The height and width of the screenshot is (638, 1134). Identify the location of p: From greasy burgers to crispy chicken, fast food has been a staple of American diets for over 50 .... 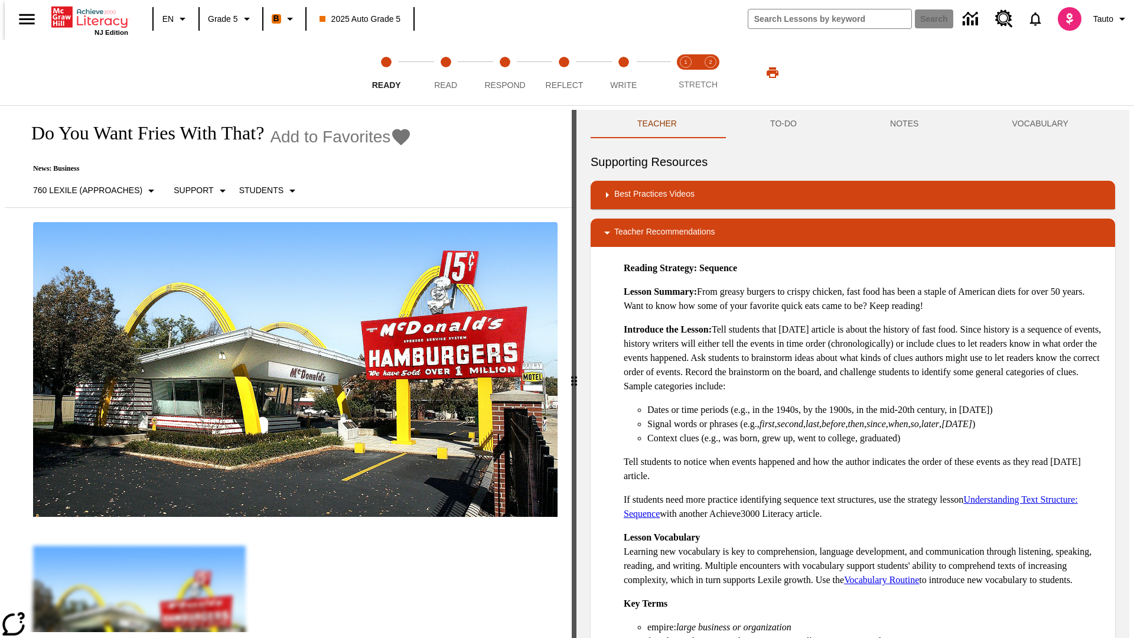
(864, 299).